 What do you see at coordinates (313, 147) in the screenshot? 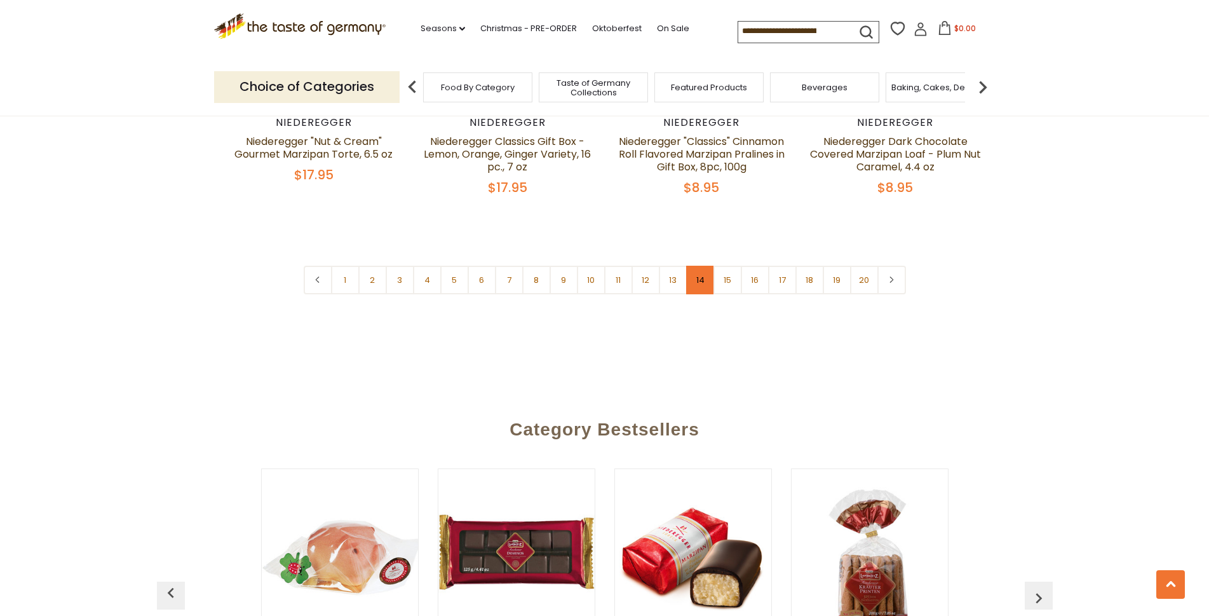
I see `a: Niederegger "Nut & Cream" Gourmet Marzipan Torte, 6.5 oz` at bounding box center [313, 147].